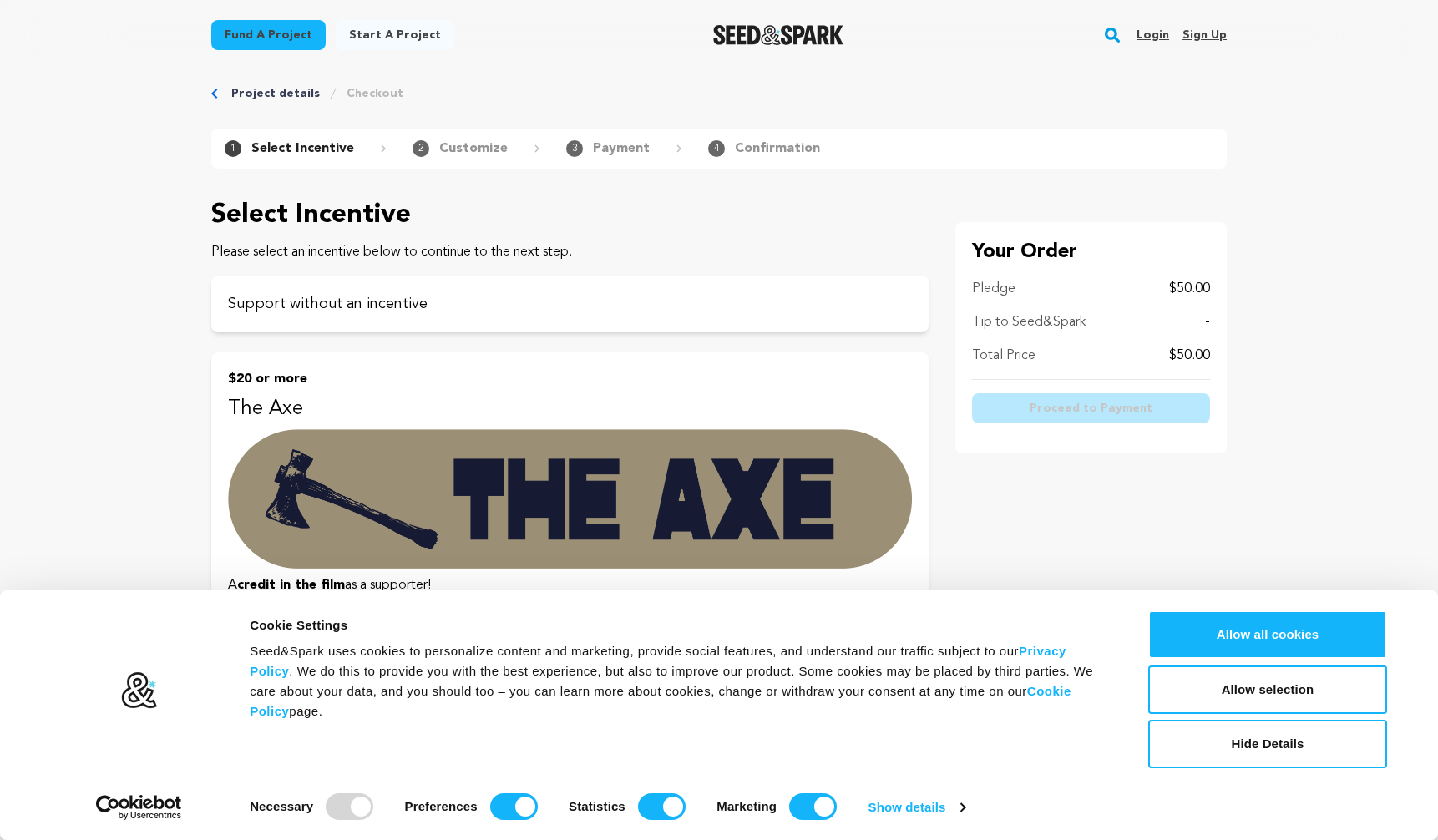  Describe the element at coordinates (1090, 409) in the screenshot. I see `span: Proceed to Payment` at that location.